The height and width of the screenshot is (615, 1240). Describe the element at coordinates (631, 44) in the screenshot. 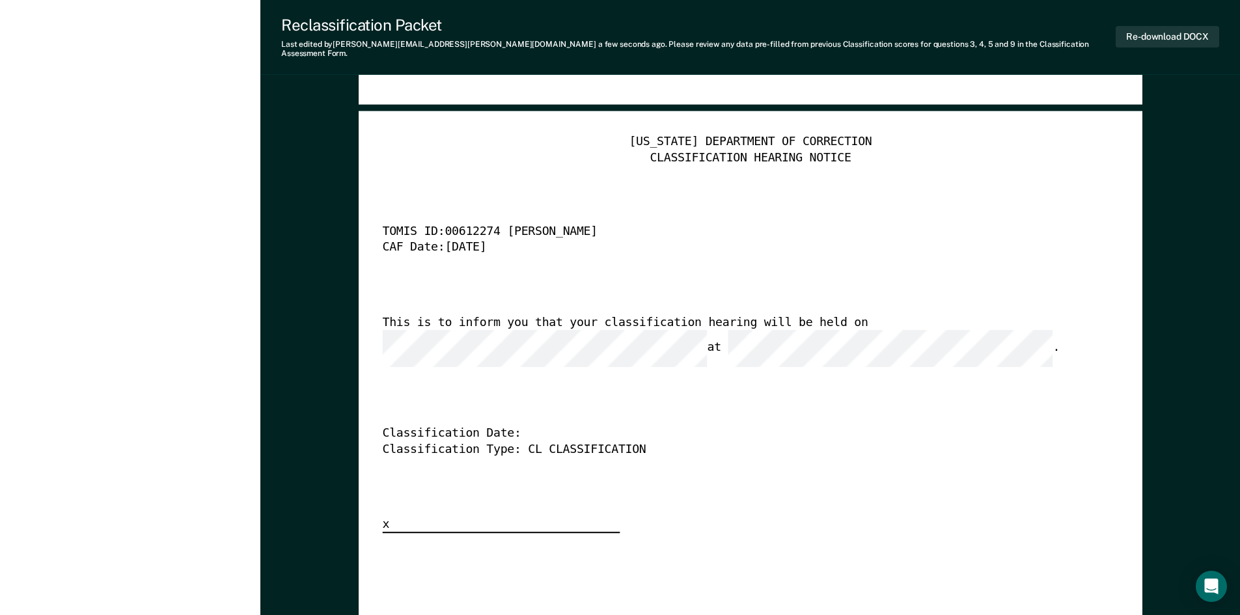

I see `span: a few seconds ago` at that location.